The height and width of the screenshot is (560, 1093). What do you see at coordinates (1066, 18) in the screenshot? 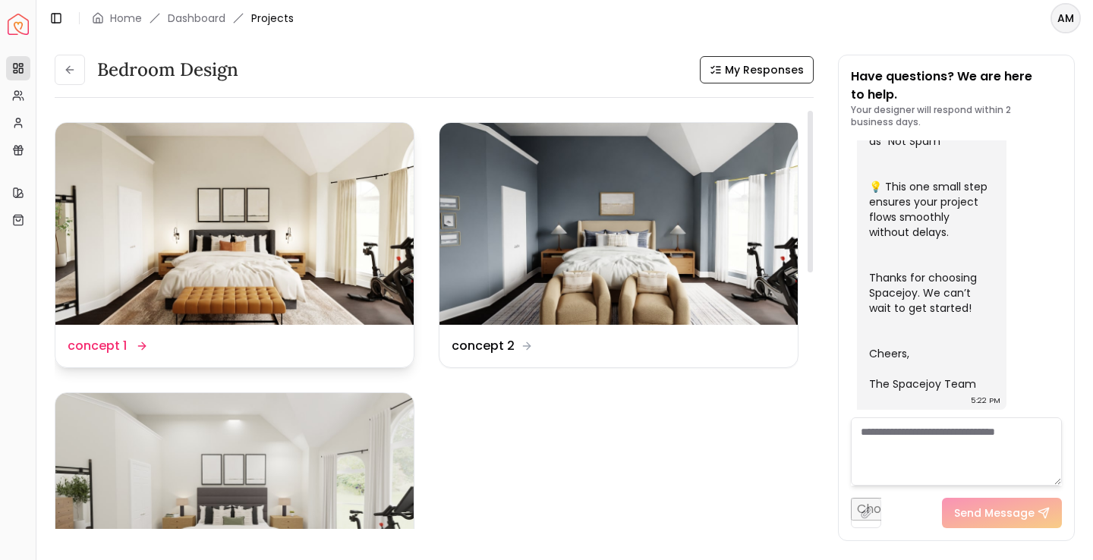
I see `span: AM` at bounding box center [1066, 18].